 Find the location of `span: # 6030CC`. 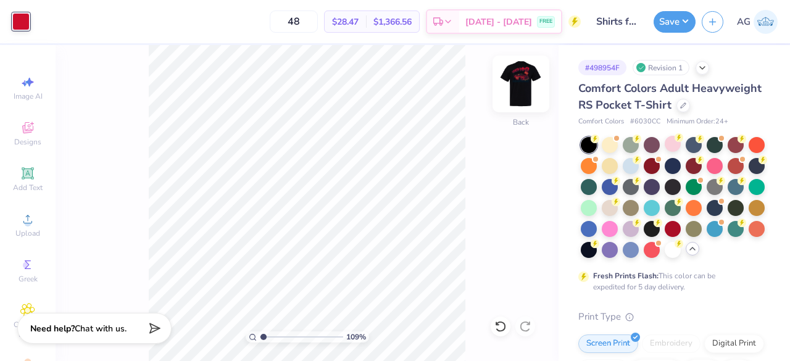

span: # 6030CC is located at coordinates (645, 122).